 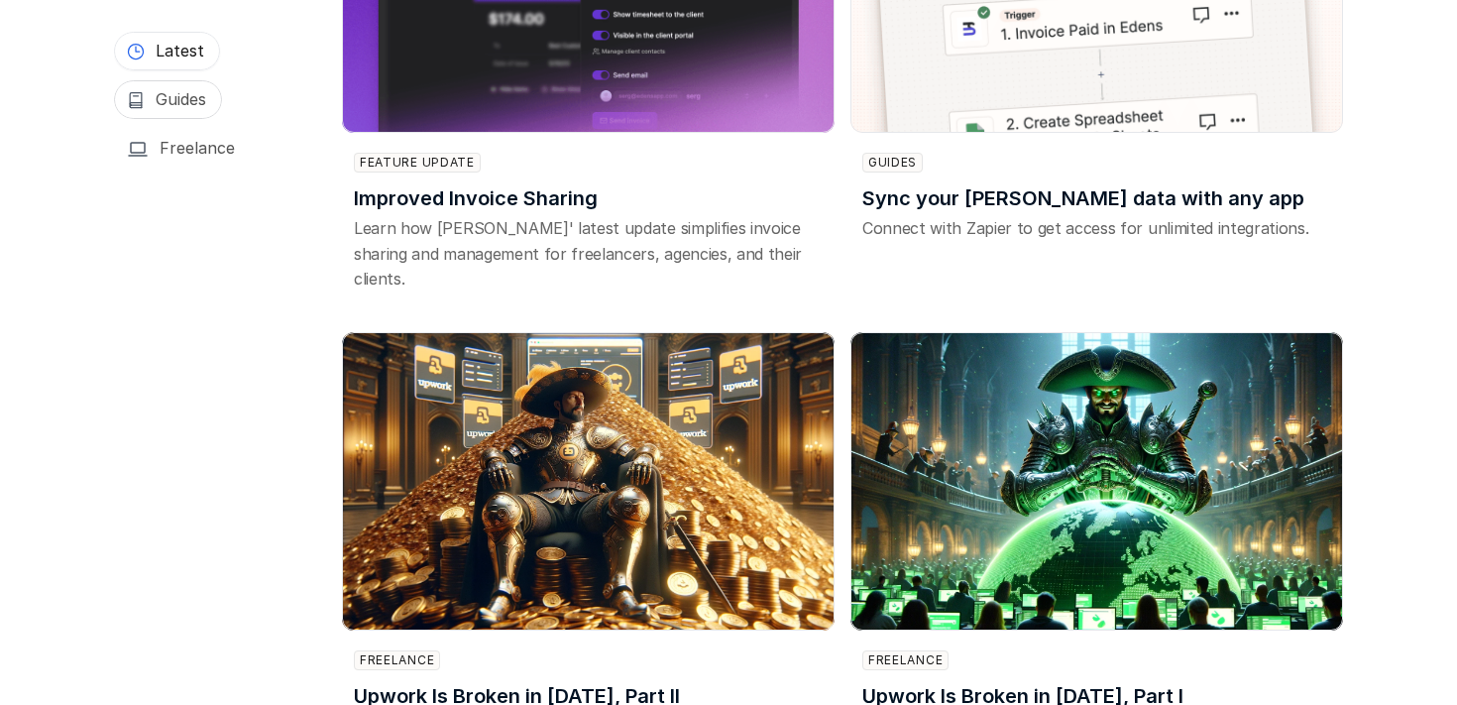 I want to click on a: Guides, so click(x=167, y=99).